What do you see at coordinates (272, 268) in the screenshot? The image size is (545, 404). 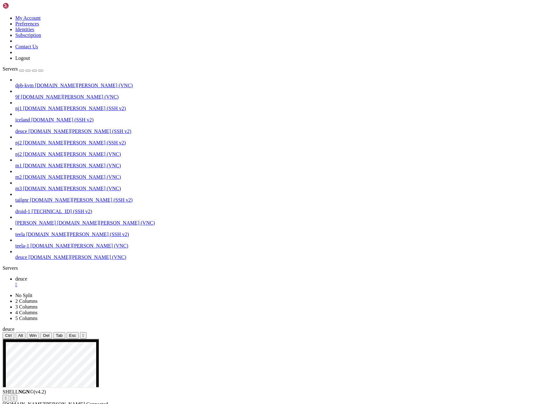 I see `div: Servers` at bounding box center [272, 268].